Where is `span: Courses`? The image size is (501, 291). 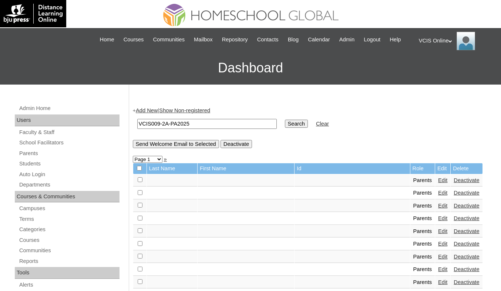 span: Courses is located at coordinates (134, 40).